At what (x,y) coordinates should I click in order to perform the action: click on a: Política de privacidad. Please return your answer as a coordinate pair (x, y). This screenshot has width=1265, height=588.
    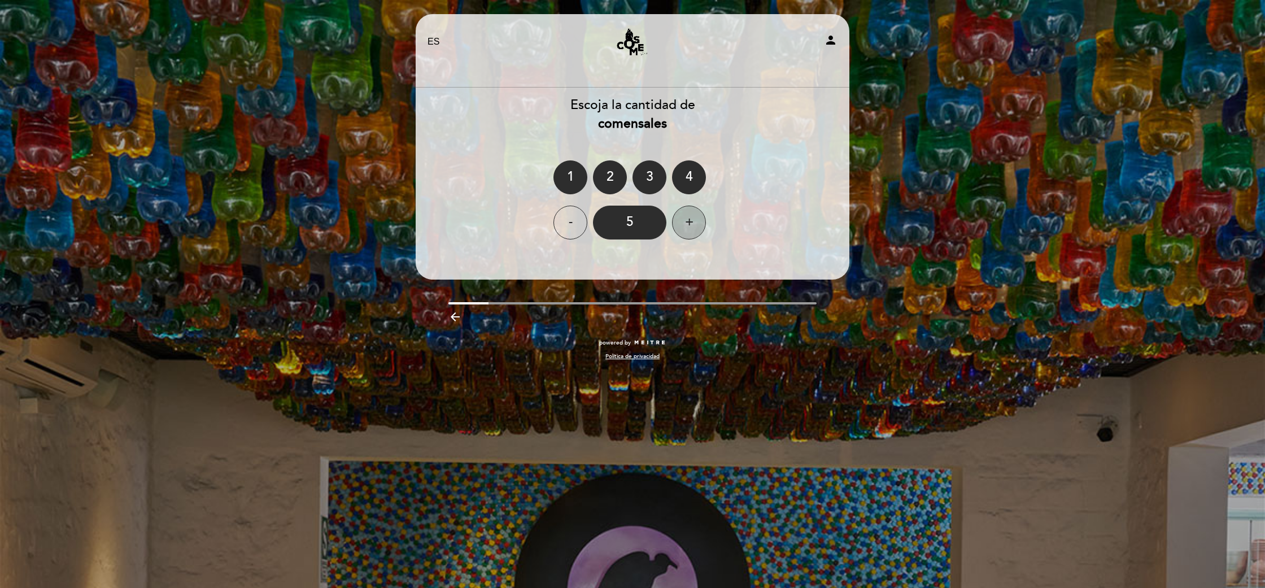
    Looking at the image, I should click on (632, 356).